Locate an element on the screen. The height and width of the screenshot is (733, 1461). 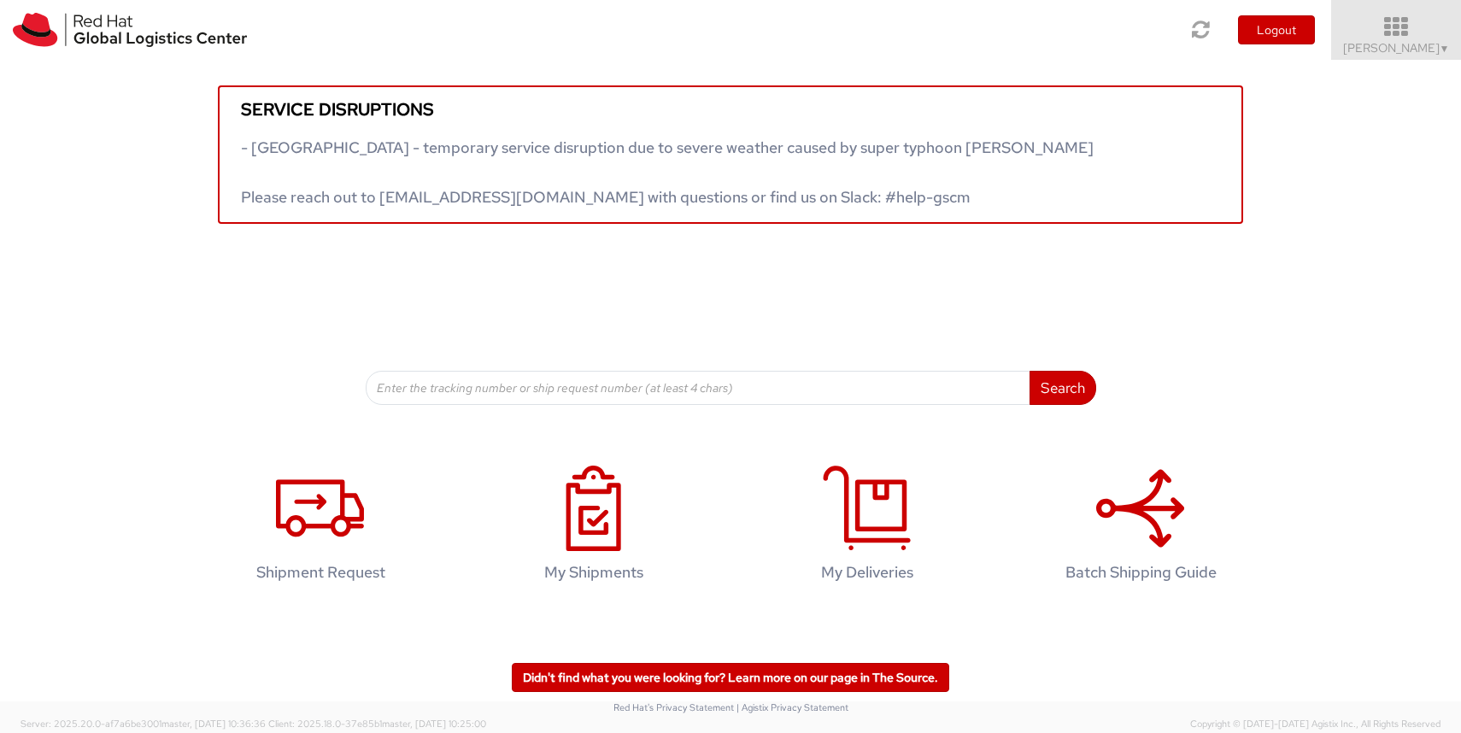
h4: Batch Shipping Guide is located at coordinates (1140, 572).